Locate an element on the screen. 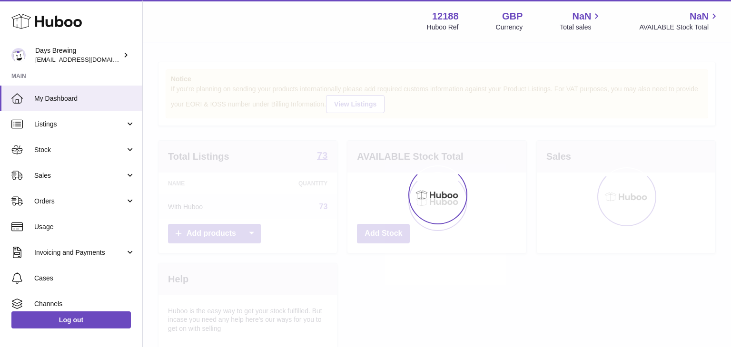  a: NaN AVAILABLE Stock Total is located at coordinates (679, 21).